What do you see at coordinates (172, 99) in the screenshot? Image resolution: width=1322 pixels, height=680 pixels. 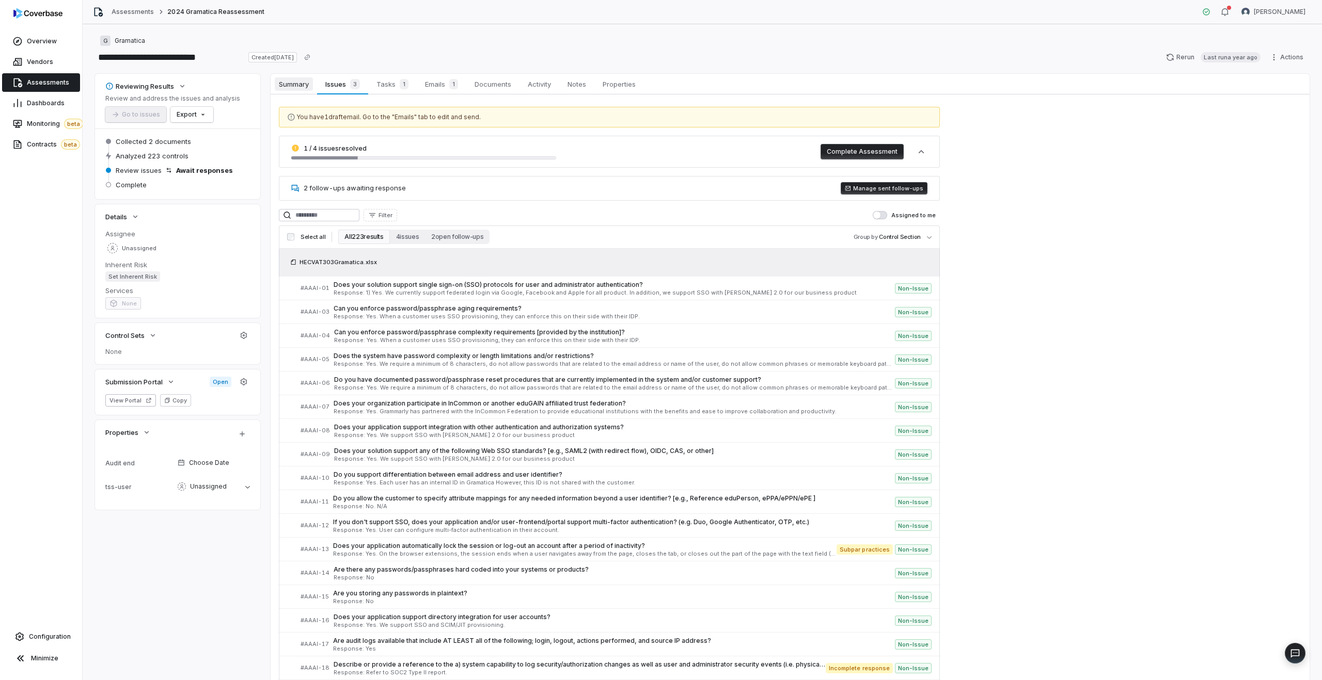 I see `p: Review and address the issues and analysis` at bounding box center [172, 99].